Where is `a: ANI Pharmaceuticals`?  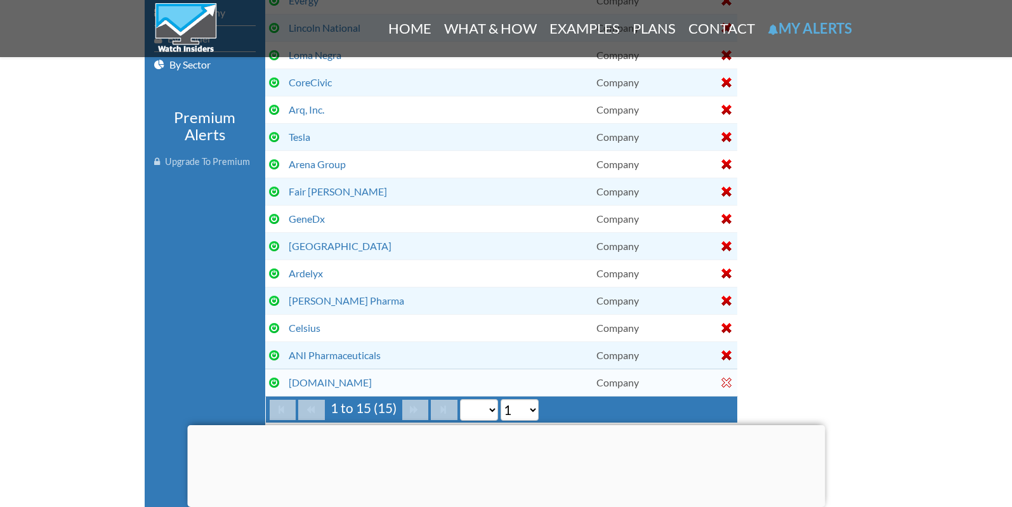
a: ANI Pharmaceuticals is located at coordinates (334, 355).